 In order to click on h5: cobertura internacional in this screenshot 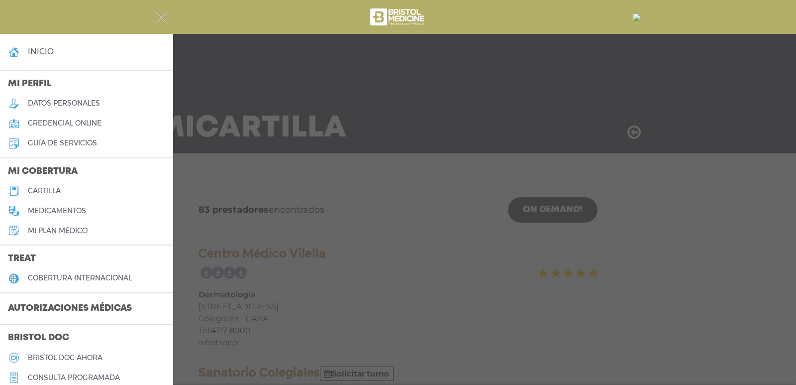, I will do `click(80, 278)`.